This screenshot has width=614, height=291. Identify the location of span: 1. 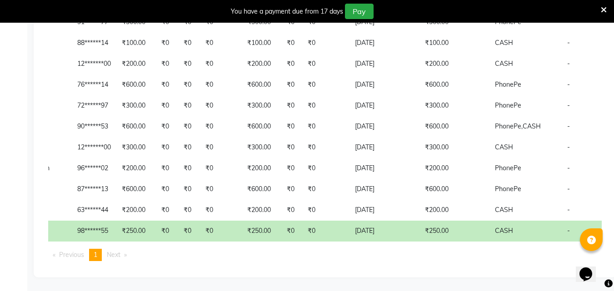
(95, 255).